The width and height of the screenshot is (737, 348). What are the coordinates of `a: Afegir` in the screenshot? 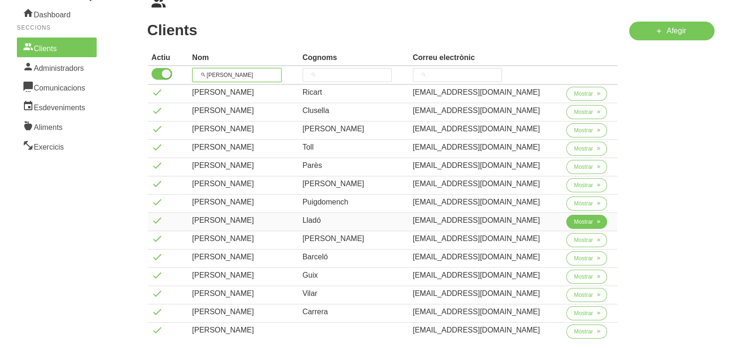 It's located at (671, 31).